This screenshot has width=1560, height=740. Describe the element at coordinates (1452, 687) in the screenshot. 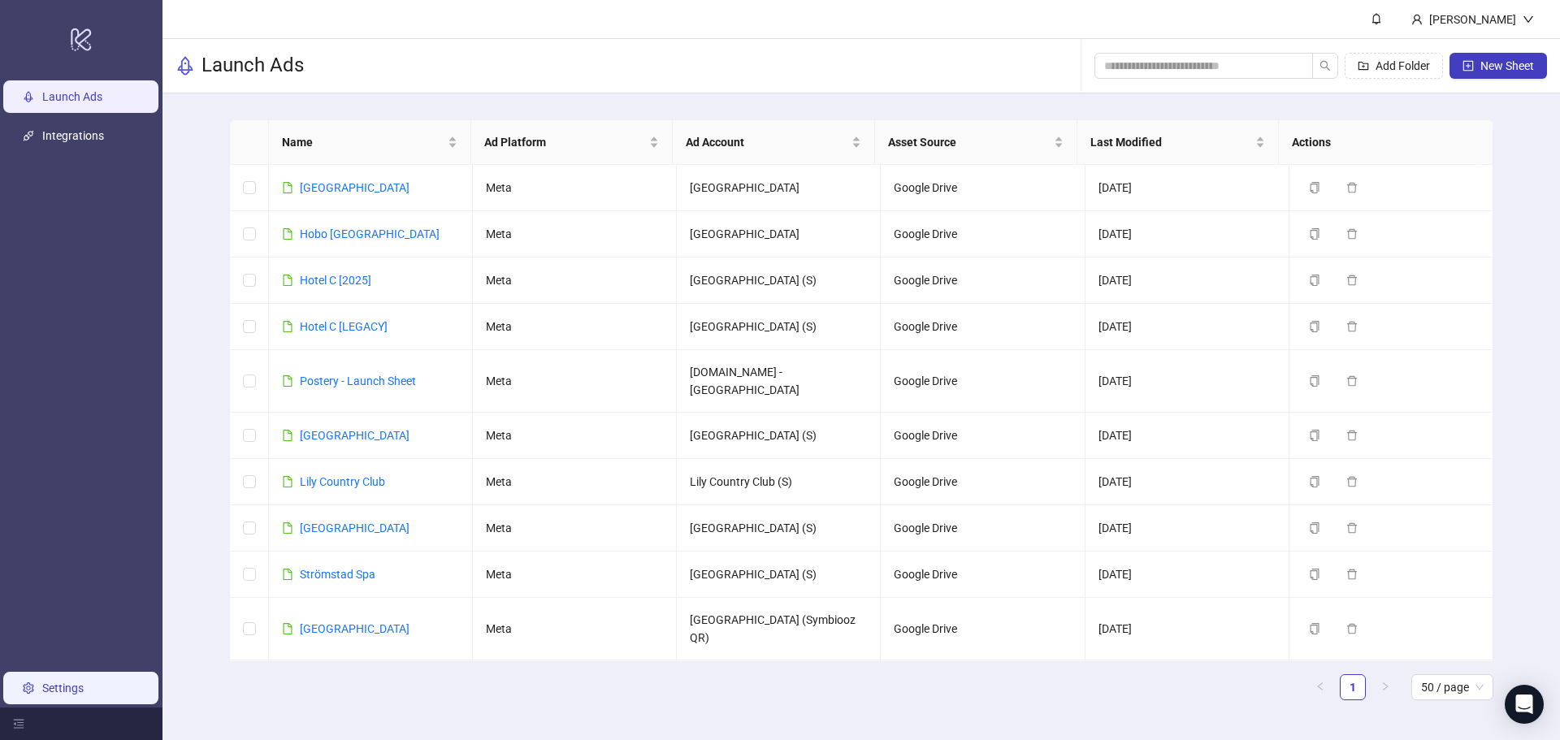

I see `div: Page Size` at that location.